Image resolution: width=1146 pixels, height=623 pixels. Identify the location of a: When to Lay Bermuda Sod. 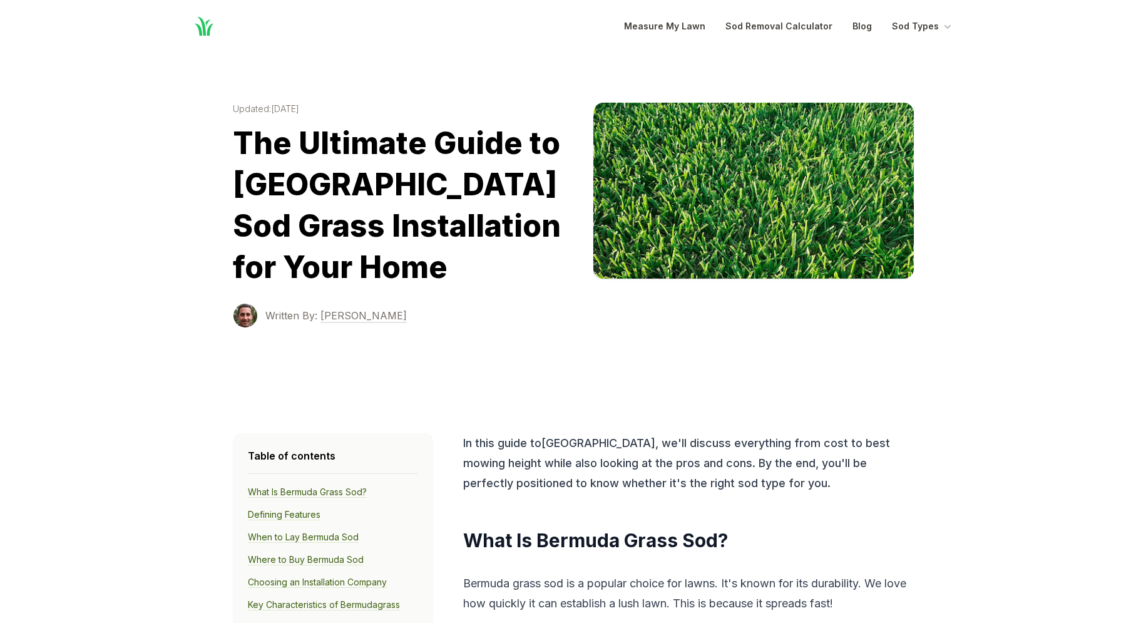
(303, 537).